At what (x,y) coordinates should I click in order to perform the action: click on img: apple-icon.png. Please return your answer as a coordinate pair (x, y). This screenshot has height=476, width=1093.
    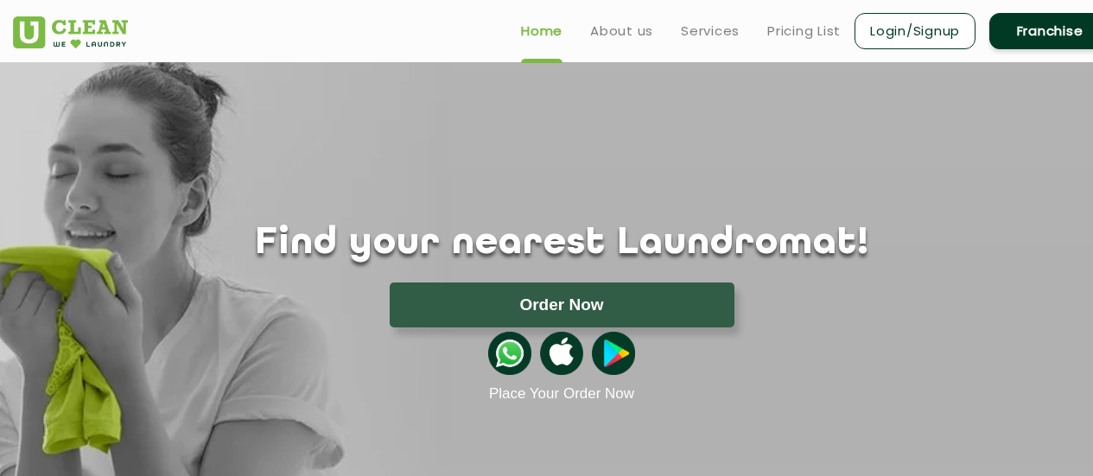
    Looking at the image, I should click on (562, 354).